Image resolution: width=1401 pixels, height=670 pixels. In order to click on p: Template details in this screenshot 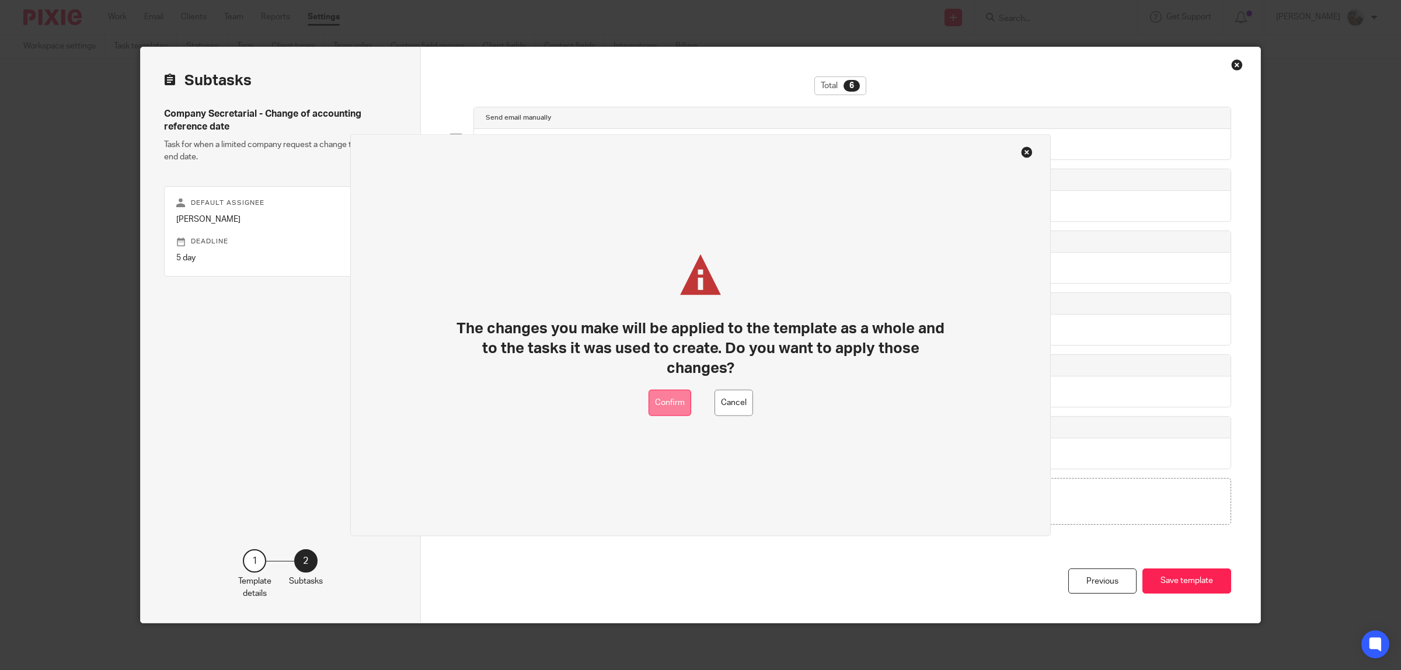, I will do `click(255, 587)`.